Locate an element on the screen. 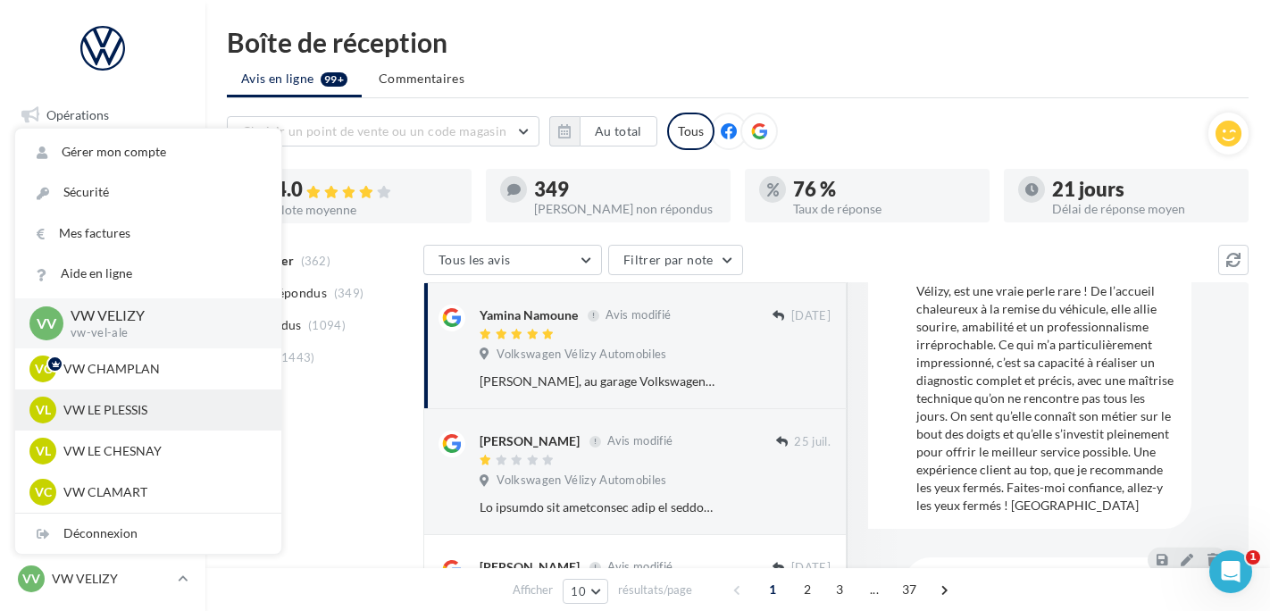 The width and height of the screenshot is (1270, 611). p: VW LE CHESNAY is located at coordinates (162, 451).